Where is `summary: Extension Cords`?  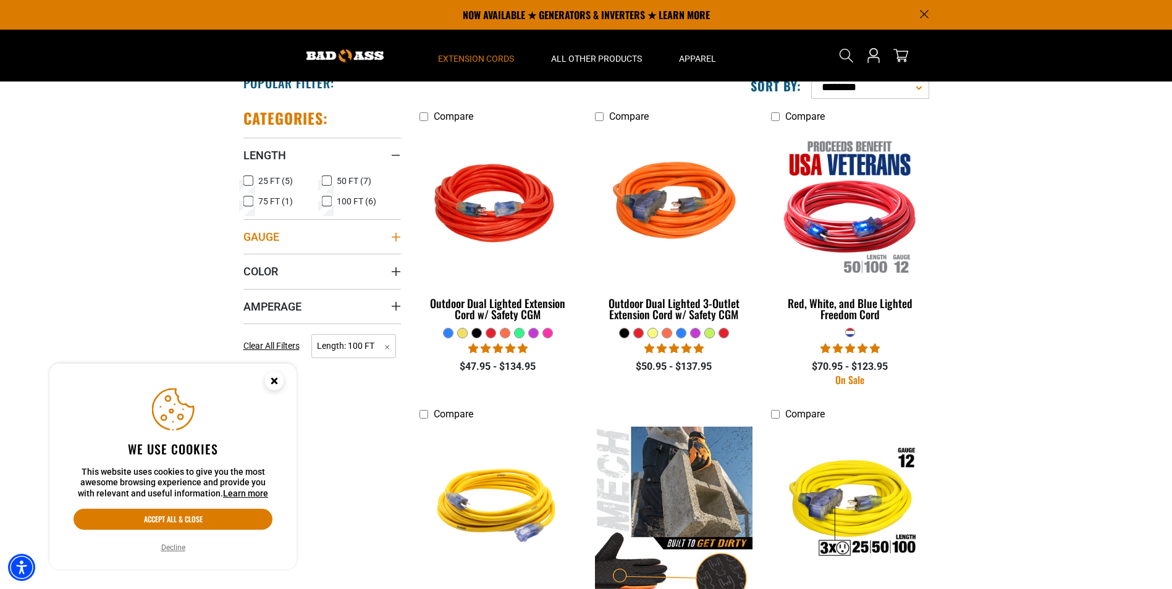 summary: Extension Cords is located at coordinates (476, 56).